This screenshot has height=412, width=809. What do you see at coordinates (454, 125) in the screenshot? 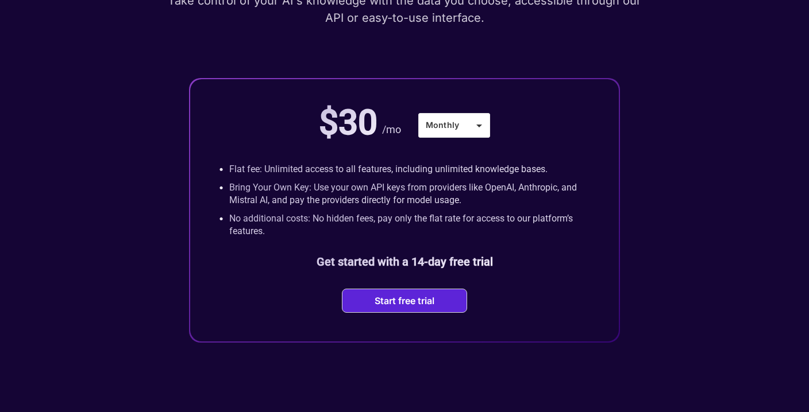
I see `div: Monthly` at bounding box center [454, 125].